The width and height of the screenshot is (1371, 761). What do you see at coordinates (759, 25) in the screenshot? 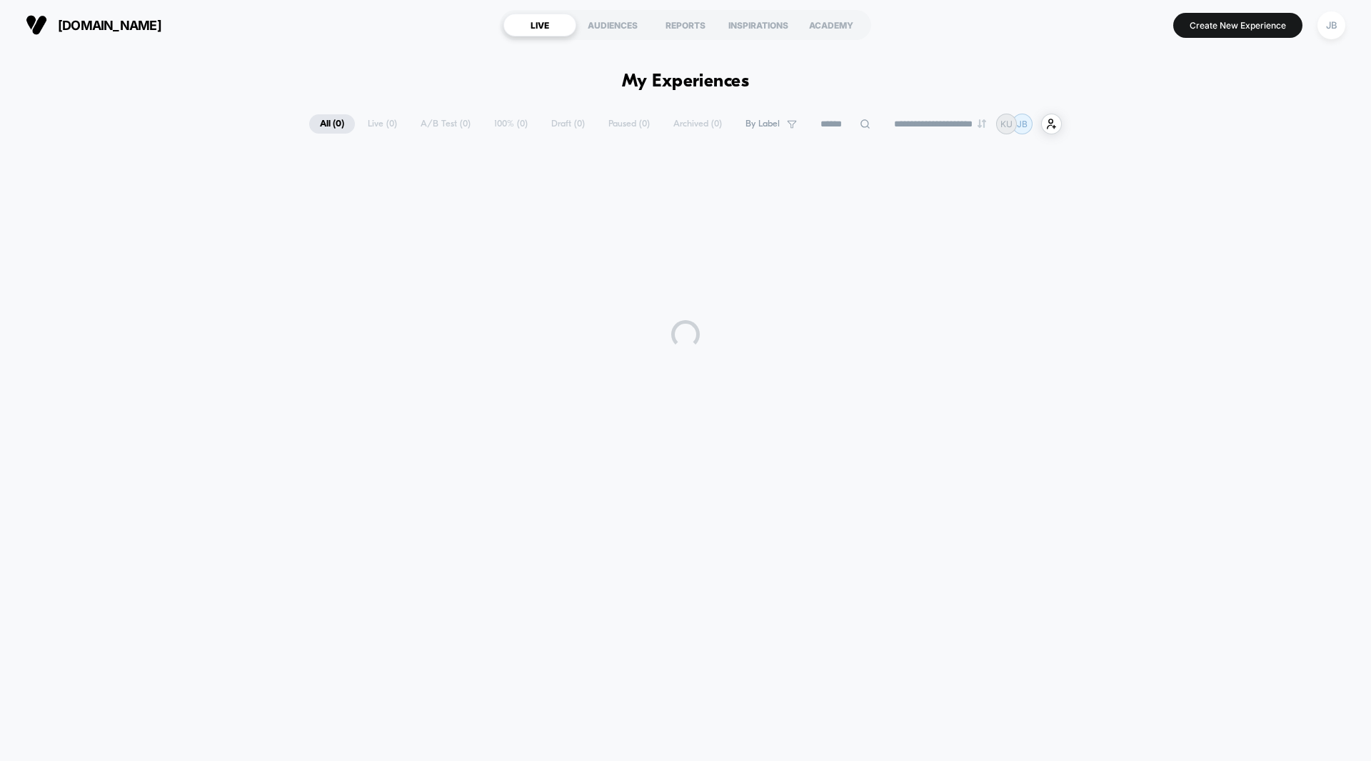
I see `div: INSPIRATIONS` at bounding box center [759, 25].